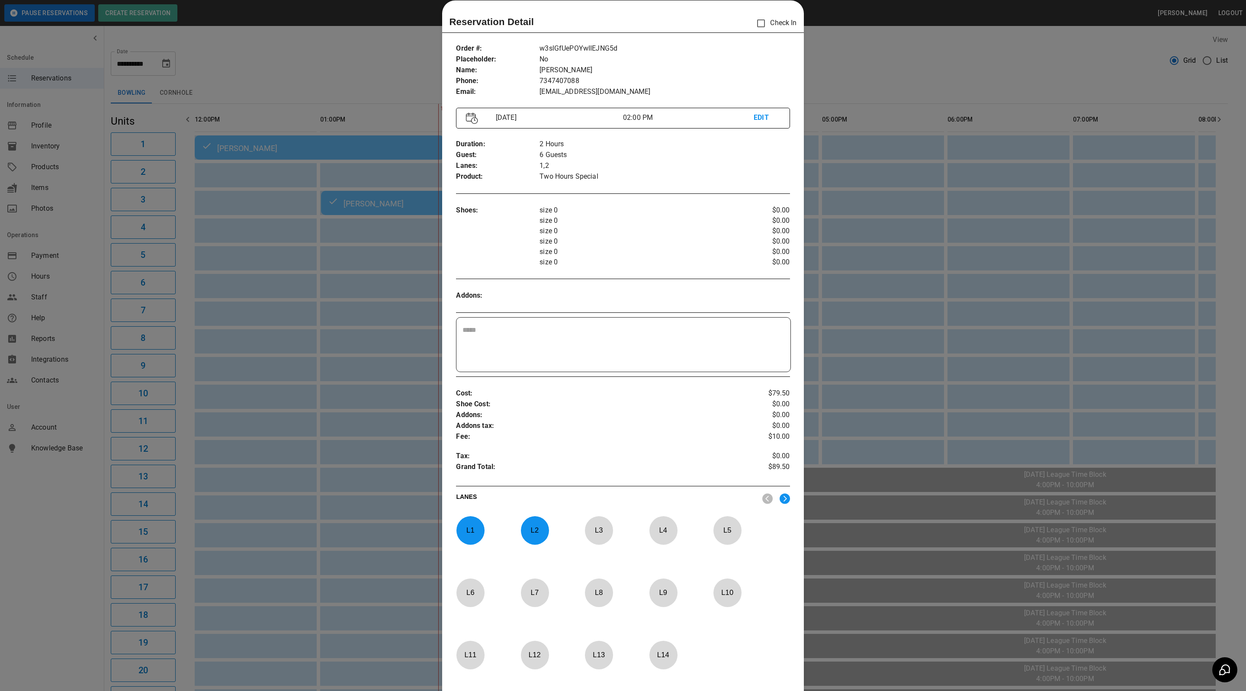 The width and height of the screenshot is (1246, 691). I want to click on p: No, so click(665, 59).